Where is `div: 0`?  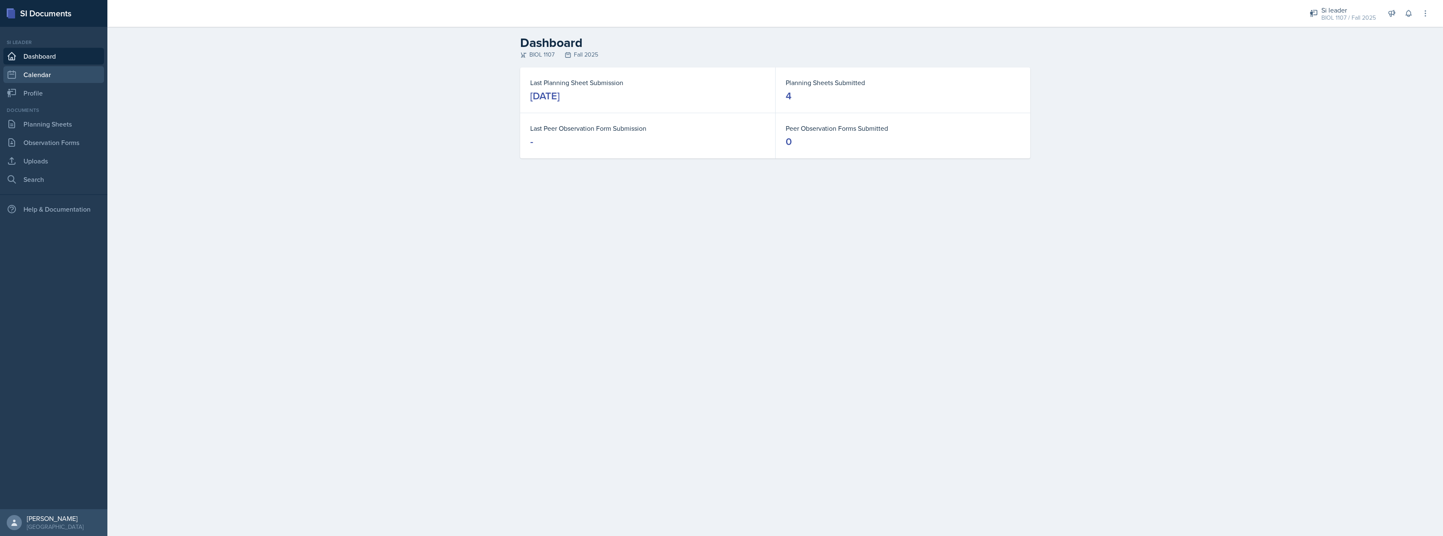
div: 0 is located at coordinates (789, 142).